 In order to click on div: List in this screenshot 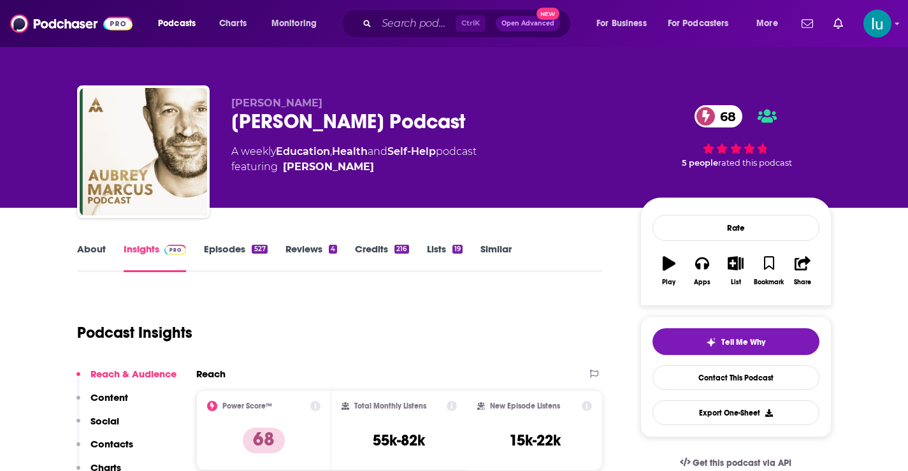, I will do `click(736, 282)`.